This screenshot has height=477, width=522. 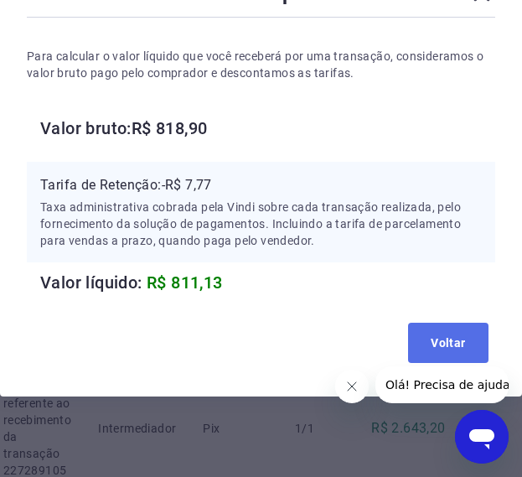 What do you see at coordinates (261, 224) in the screenshot?
I see `p: Taxa administrativa cobrada pela Vindi sobre cada transação realizada, pelo fornecimento da soluç...` at bounding box center [261, 224].